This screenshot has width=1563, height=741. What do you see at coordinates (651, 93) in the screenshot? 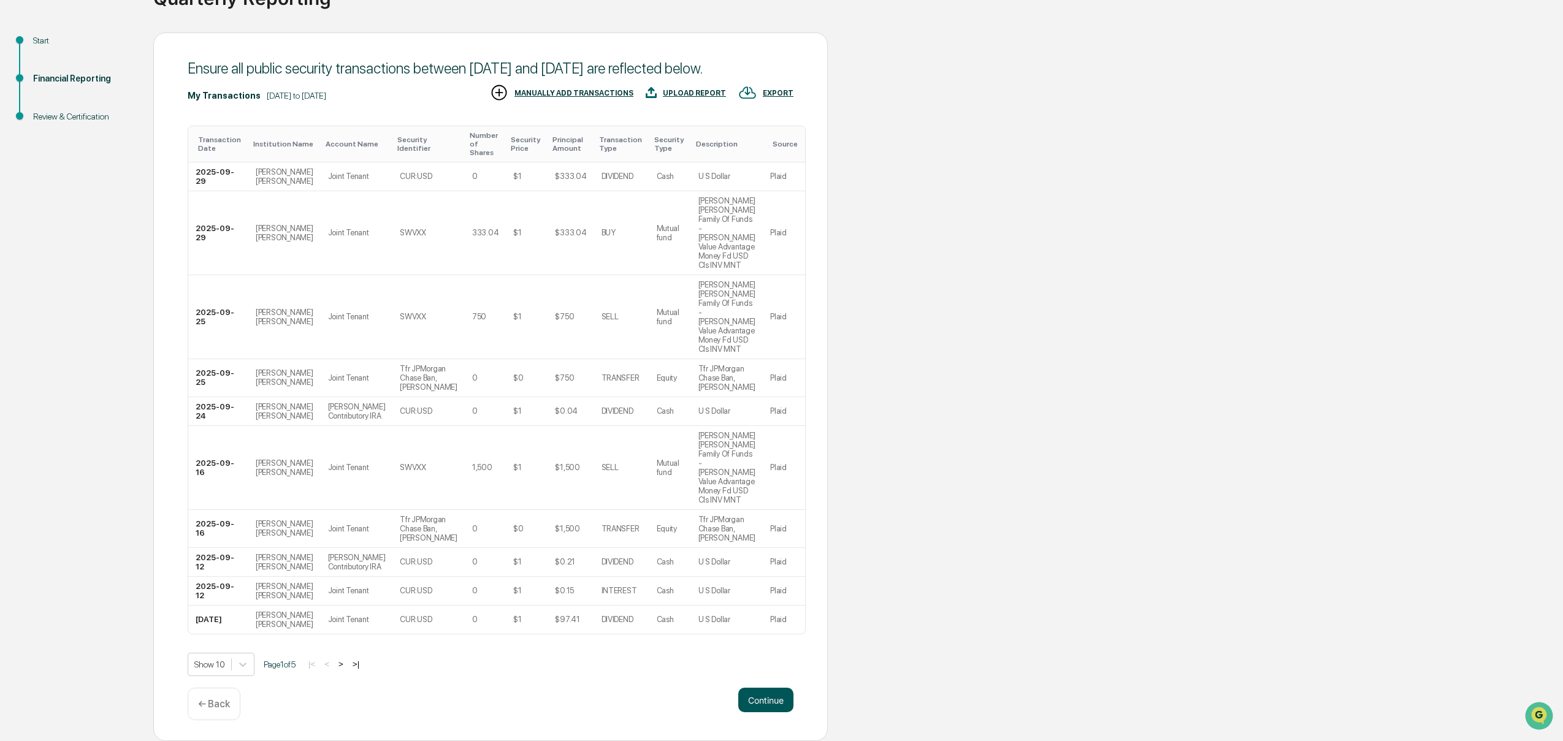
I see `img: UPLOAD REPORT` at bounding box center [651, 93].